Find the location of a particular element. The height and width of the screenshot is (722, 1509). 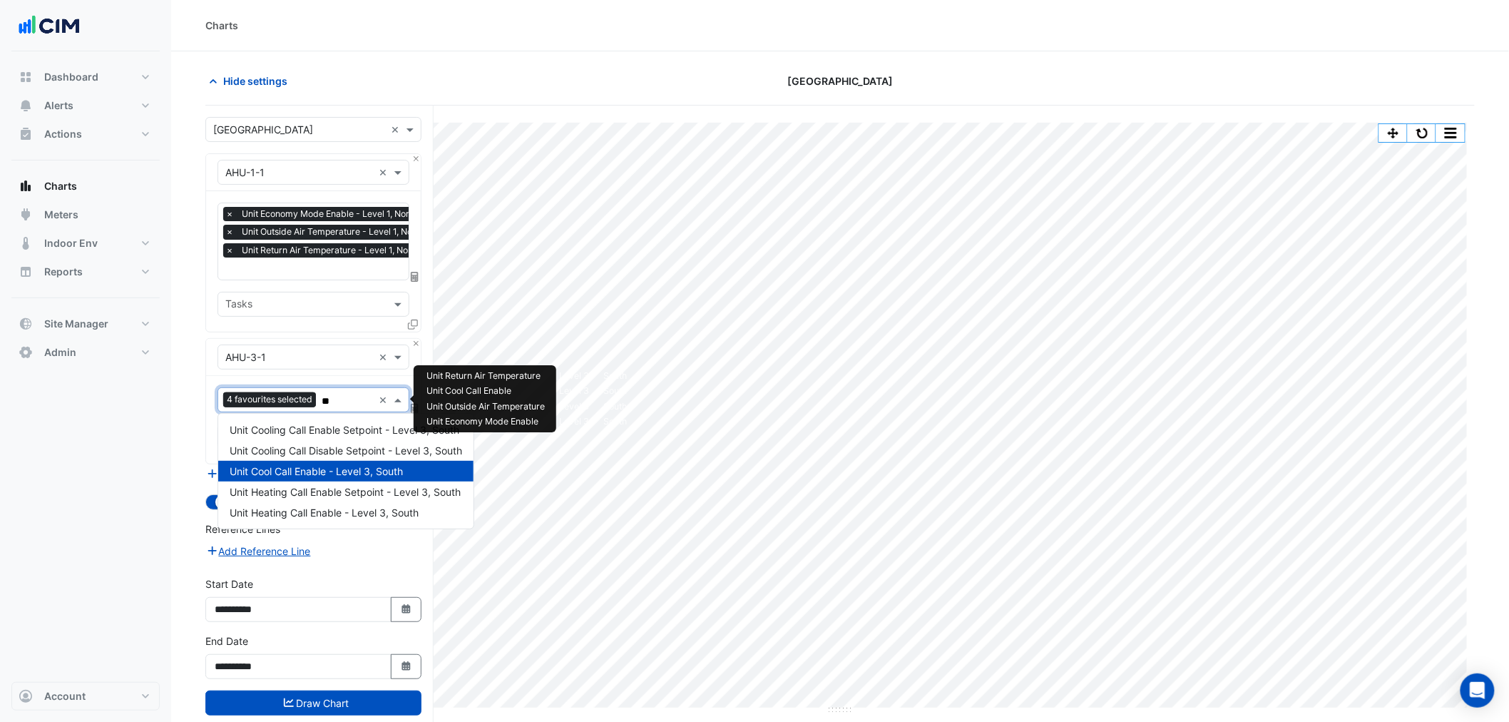

button: Site Manager is located at coordinates (86, 324).